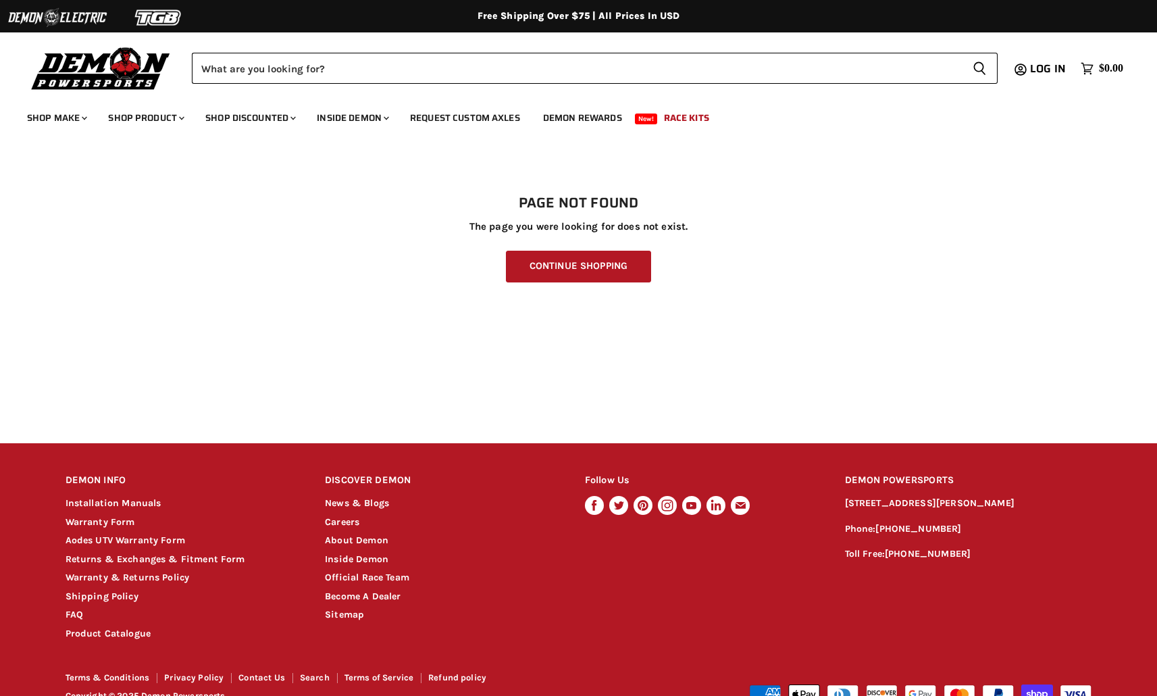  What do you see at coordinates (155, 559) in the screenshot?
I see `a: Returns & Exchanges & Fitment Form` at bounding box center [155, 559].